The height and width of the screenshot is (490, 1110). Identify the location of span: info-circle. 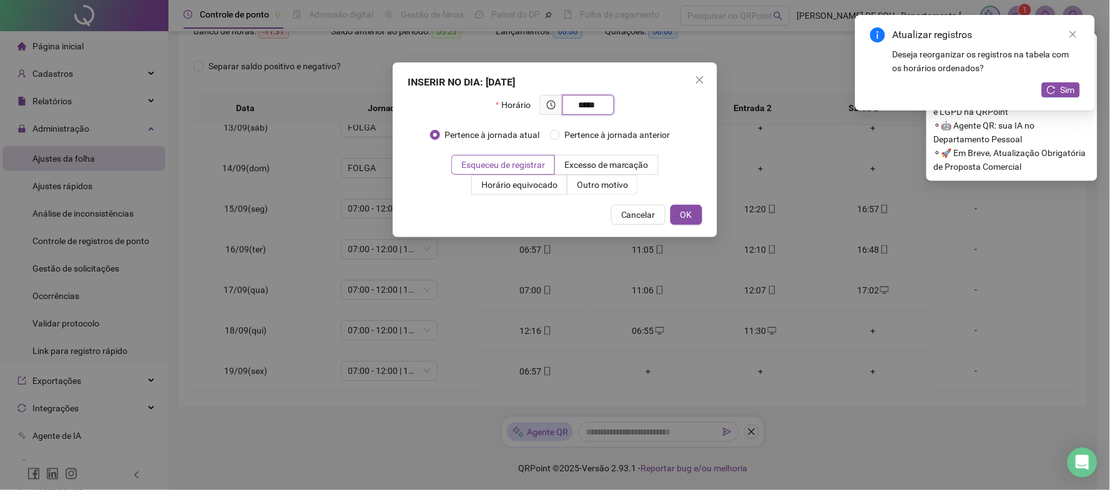
(878, 35).